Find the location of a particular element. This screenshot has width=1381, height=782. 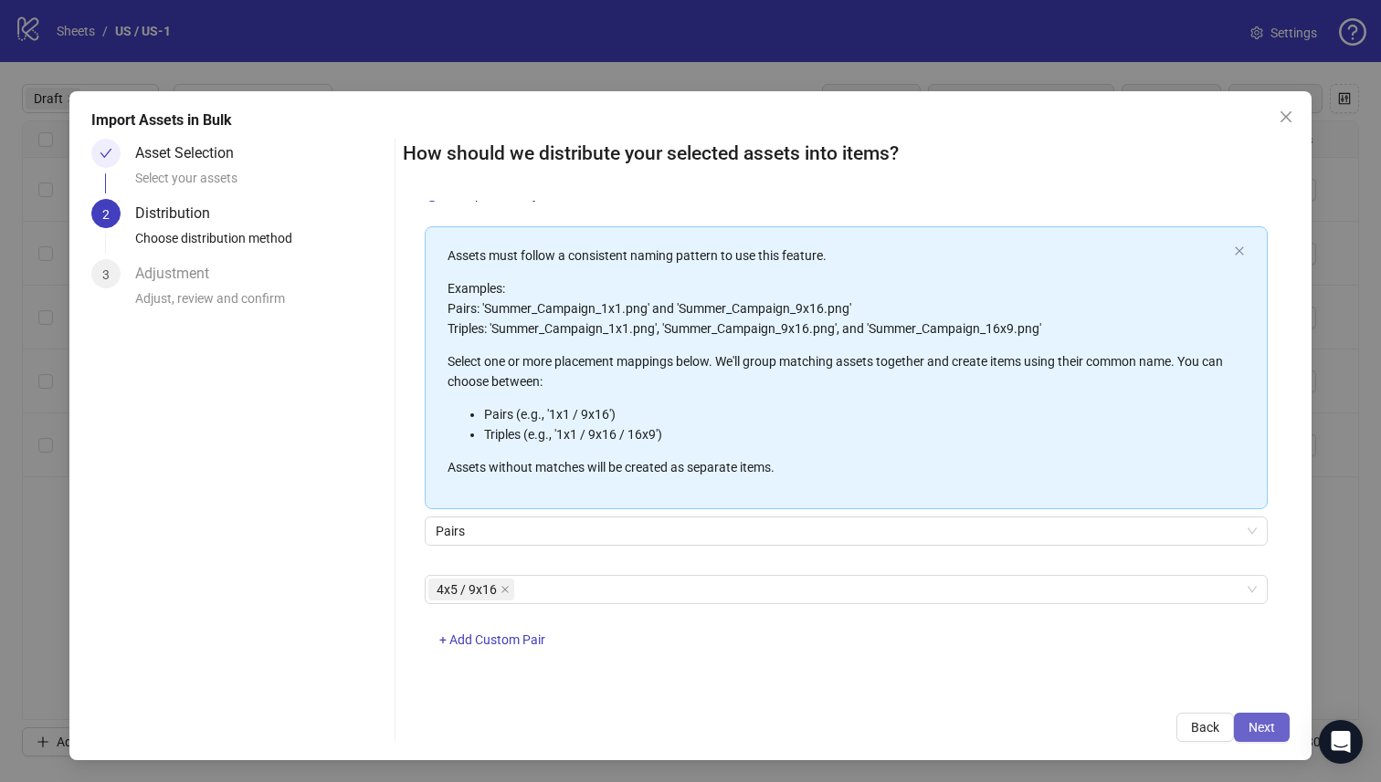

div: Adjust, review and confirm is located at coordinates (261, 304).